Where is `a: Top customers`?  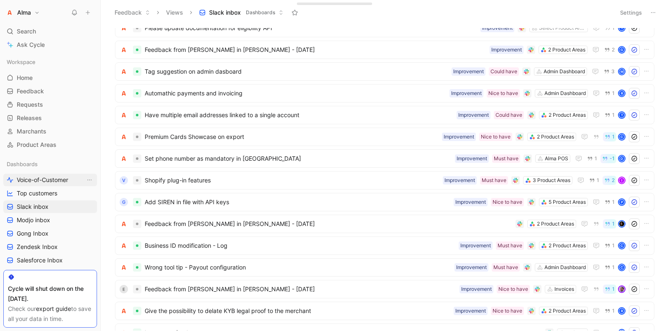
a: Top customers is located at coordinates (50, 193).